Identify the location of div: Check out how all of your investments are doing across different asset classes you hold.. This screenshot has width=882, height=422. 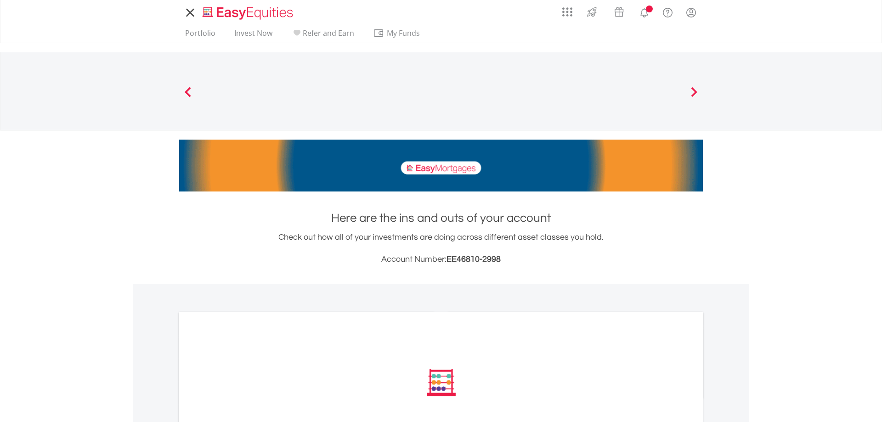
(441, 249).